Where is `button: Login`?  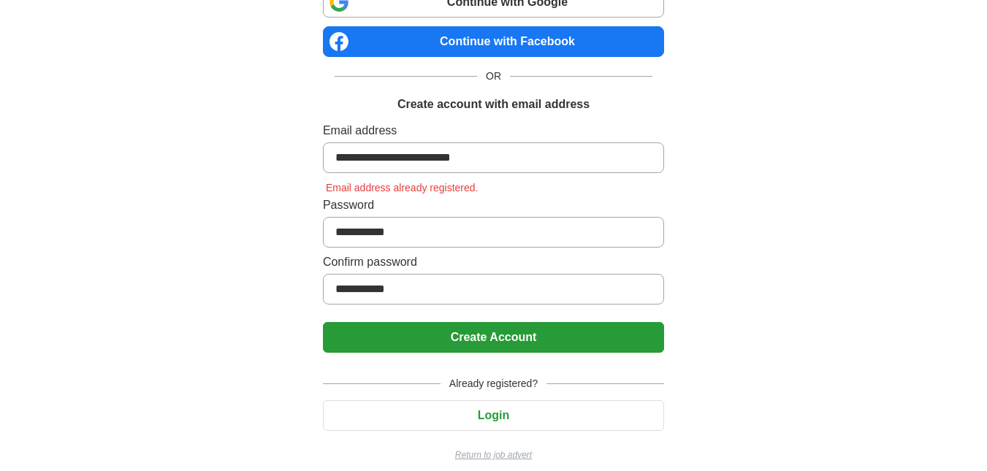 button: Login is located at coordinates (493, 416).